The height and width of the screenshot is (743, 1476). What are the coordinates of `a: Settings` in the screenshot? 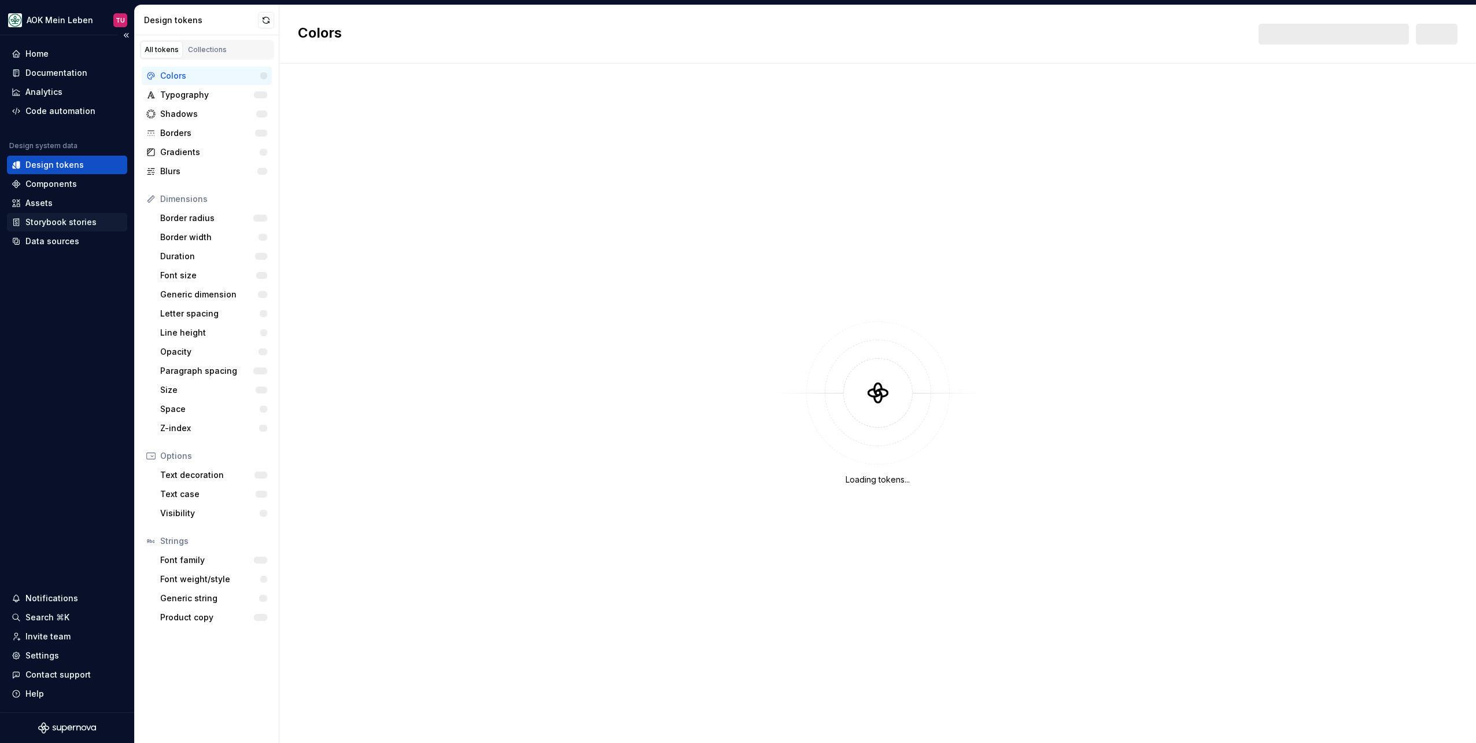 It's located at (67, 655).